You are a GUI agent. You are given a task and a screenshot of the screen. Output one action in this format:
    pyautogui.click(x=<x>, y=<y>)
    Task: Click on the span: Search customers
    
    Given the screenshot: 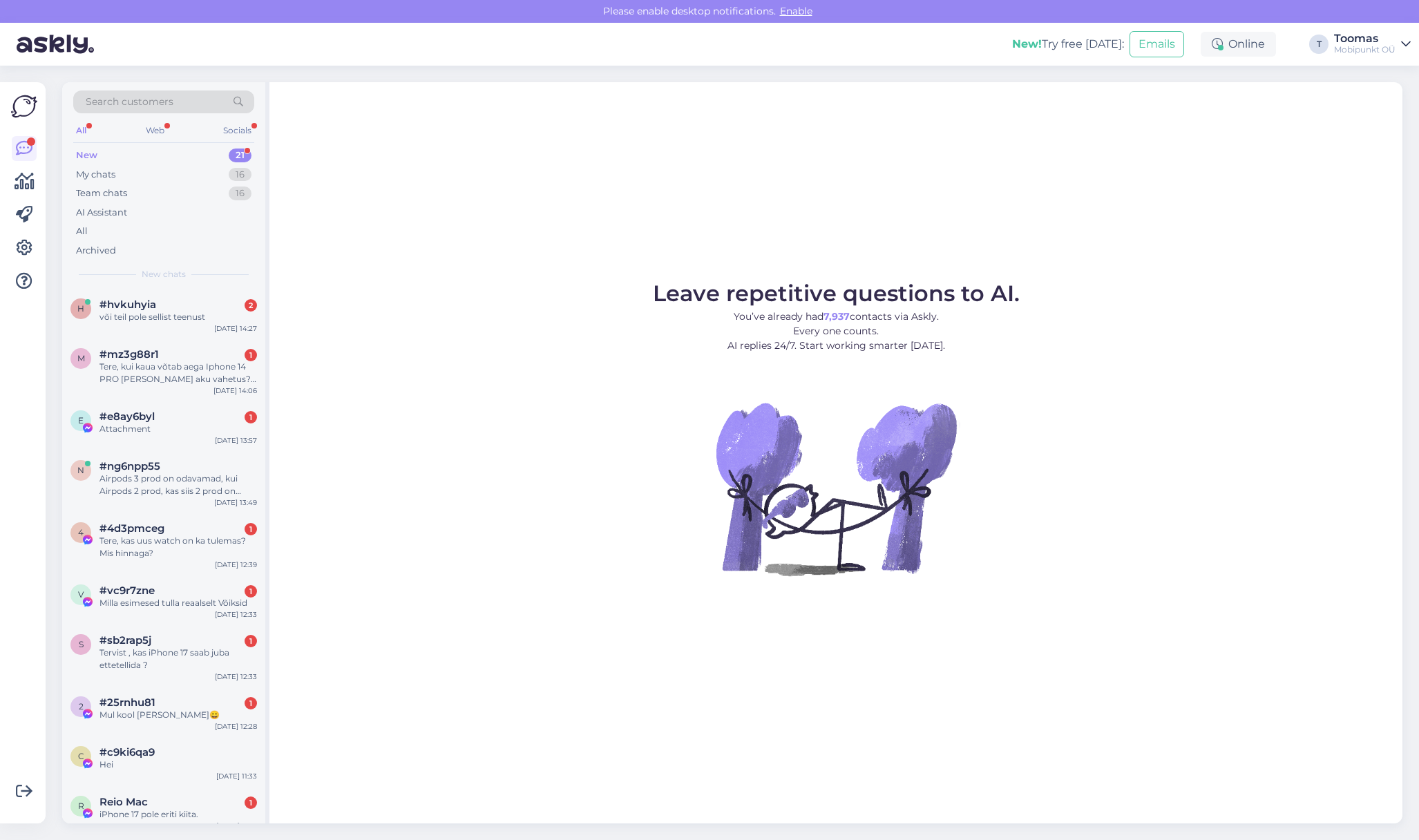 What is the action you would take?
    pyautogui.click(x=129, y=102)
    